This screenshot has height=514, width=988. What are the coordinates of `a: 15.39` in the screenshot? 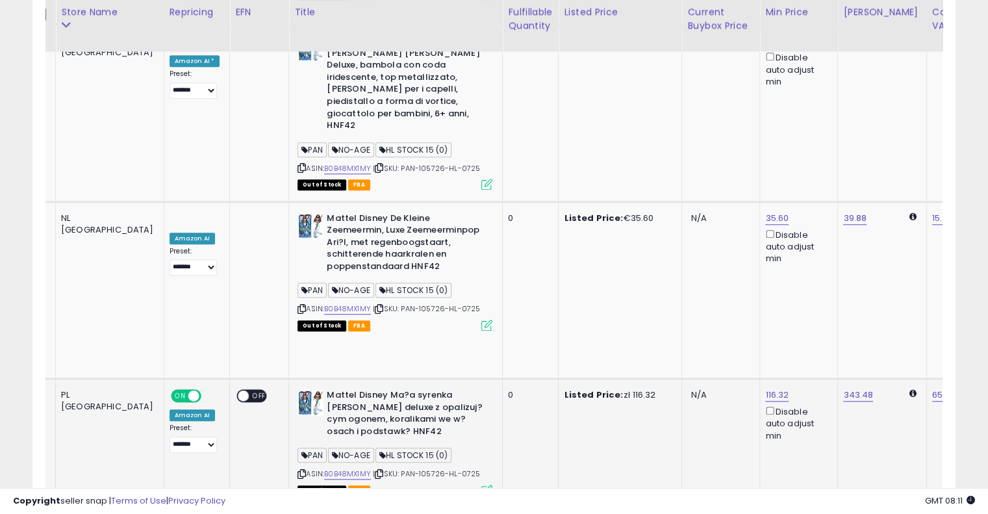 It's located at (943, 218).